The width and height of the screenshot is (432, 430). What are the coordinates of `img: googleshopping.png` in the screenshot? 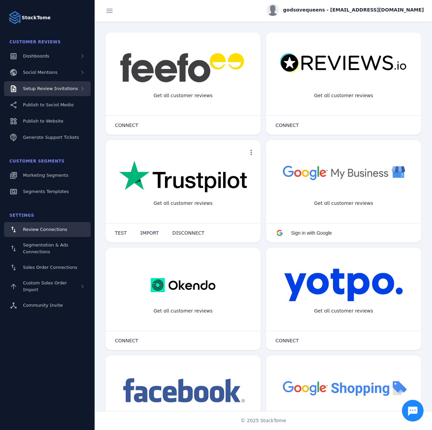 It's located at (344, 387).